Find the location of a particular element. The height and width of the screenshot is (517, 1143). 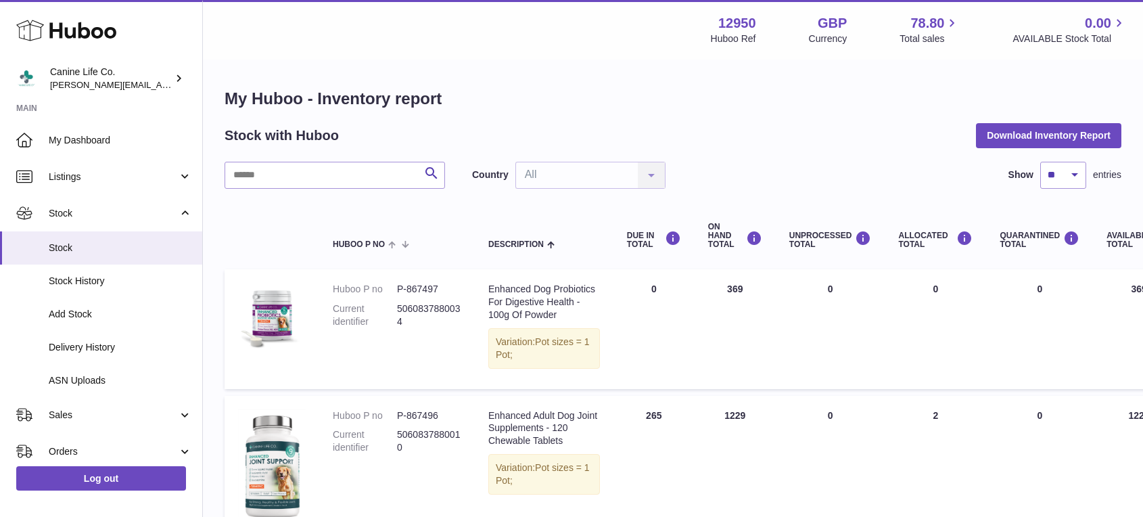

span: 78.80 is located at coordinates (928, 23).